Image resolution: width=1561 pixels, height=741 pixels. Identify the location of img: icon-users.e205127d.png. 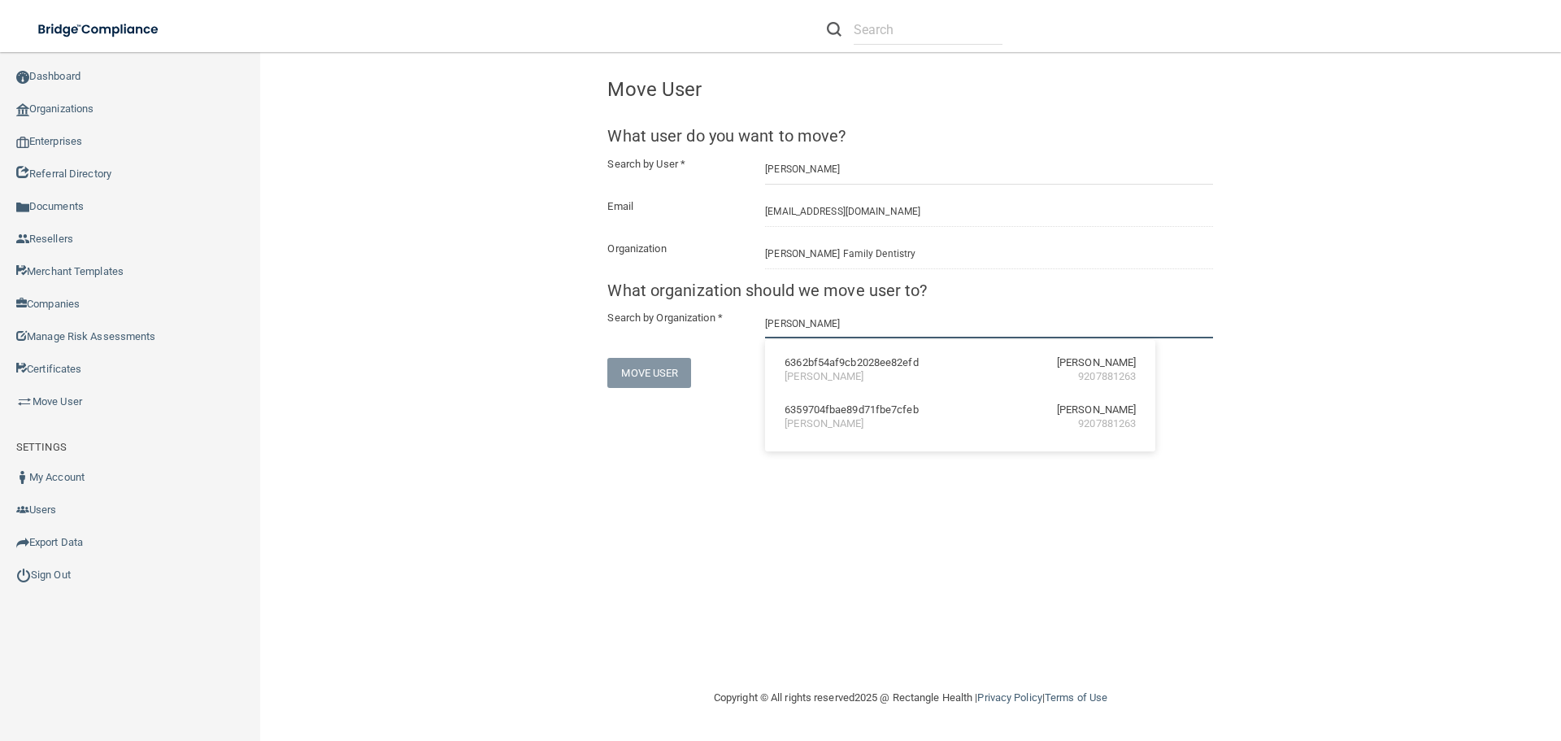
(23, 510).